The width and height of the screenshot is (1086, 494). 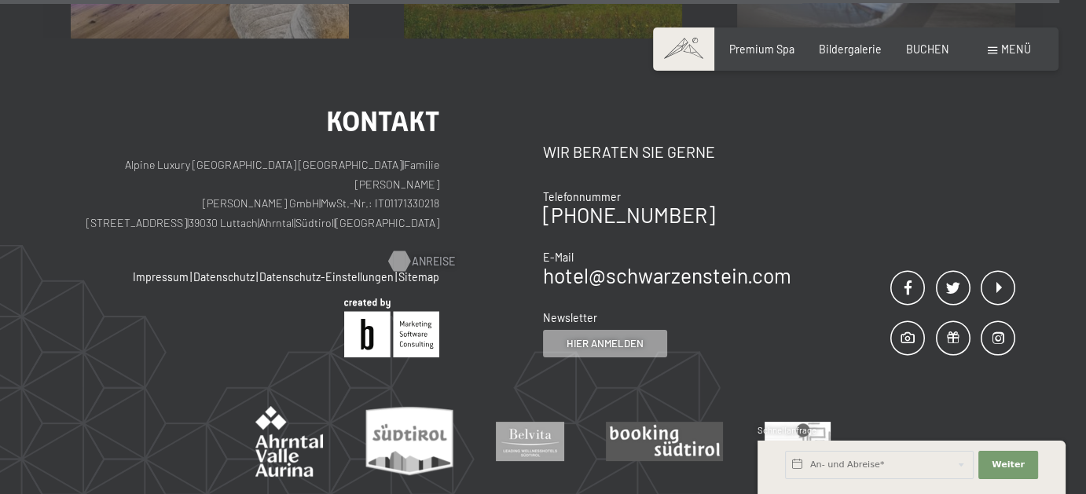 I want to click on a: Bildergalerie, so click(x=850, y=49).